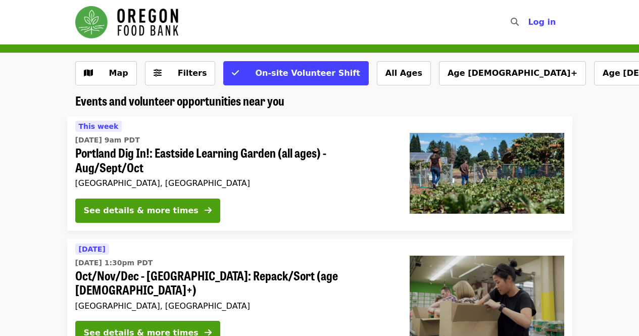  I want to click on span: Log in, so click(541, 22).